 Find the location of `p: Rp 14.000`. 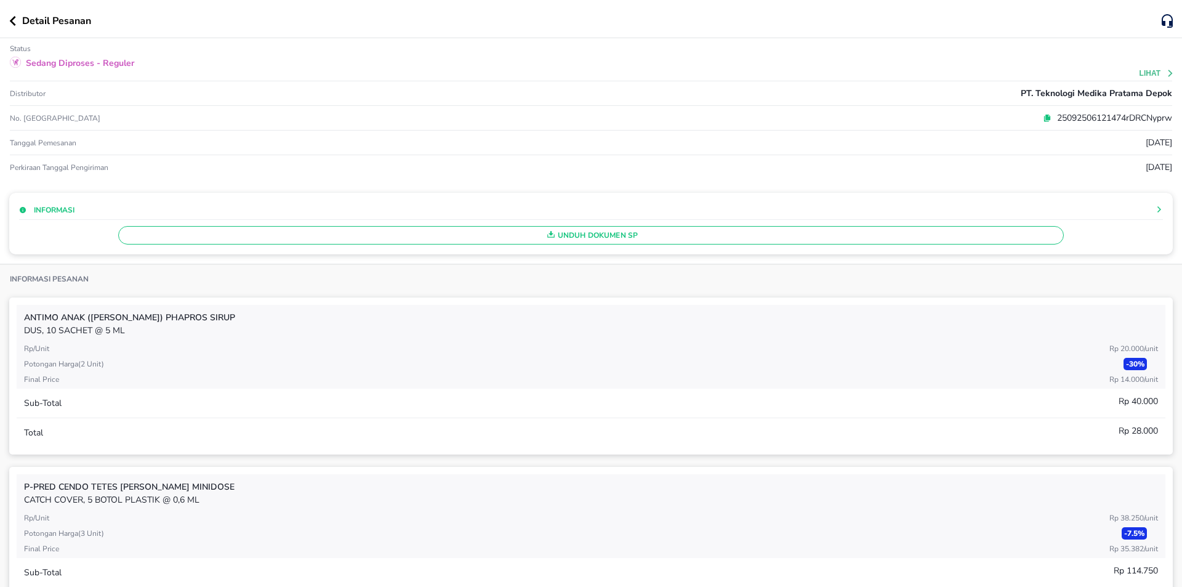

p: Rp 14.000 is located at coordinates (1134, 379).